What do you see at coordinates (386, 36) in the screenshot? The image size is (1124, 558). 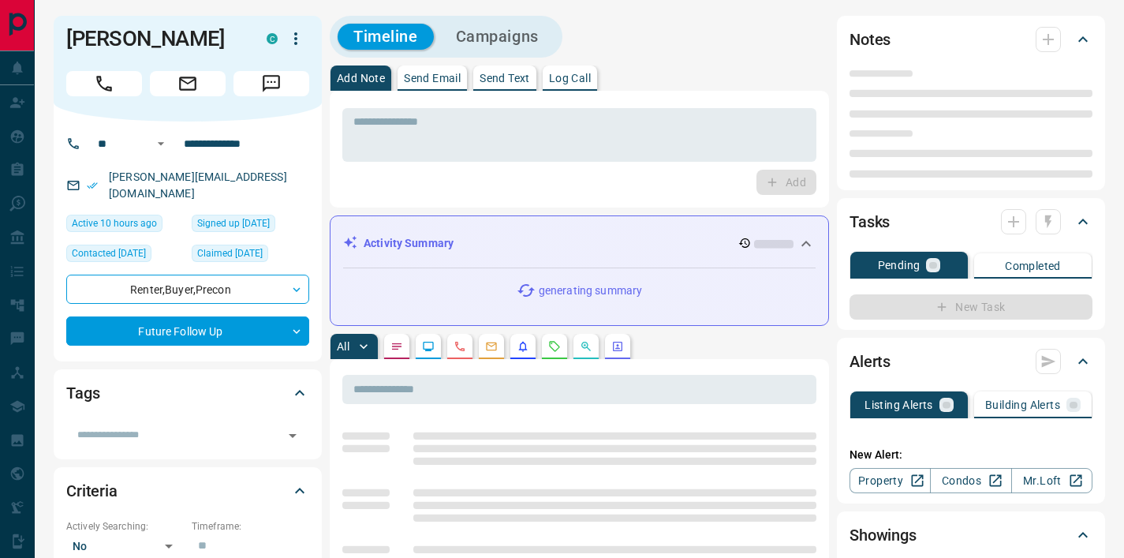 I see `button: Timeline` at bounding box center [386, 36].